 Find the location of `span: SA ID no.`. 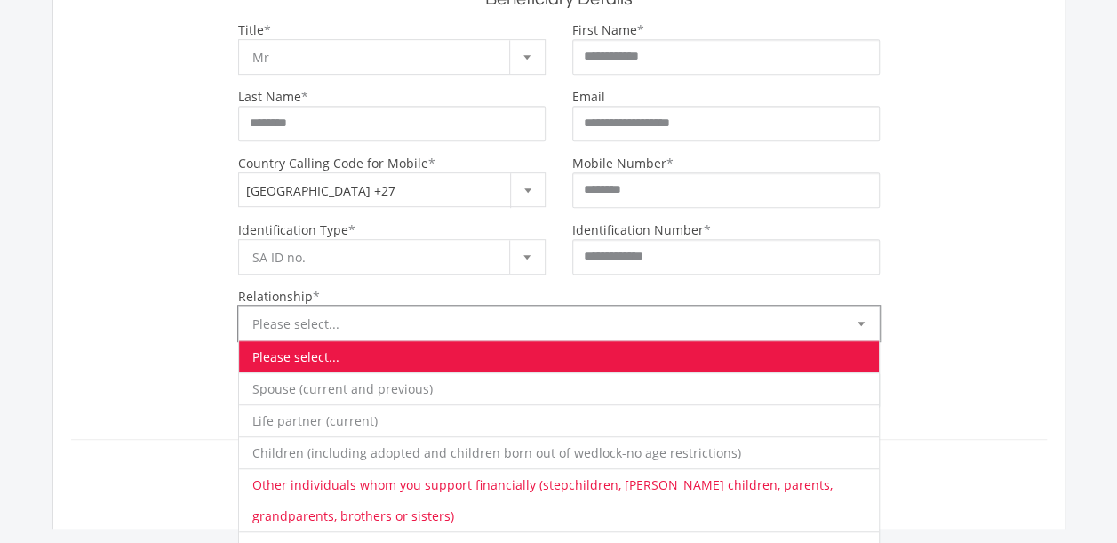

span: SA ID no. is located at coordinates (378, 258).